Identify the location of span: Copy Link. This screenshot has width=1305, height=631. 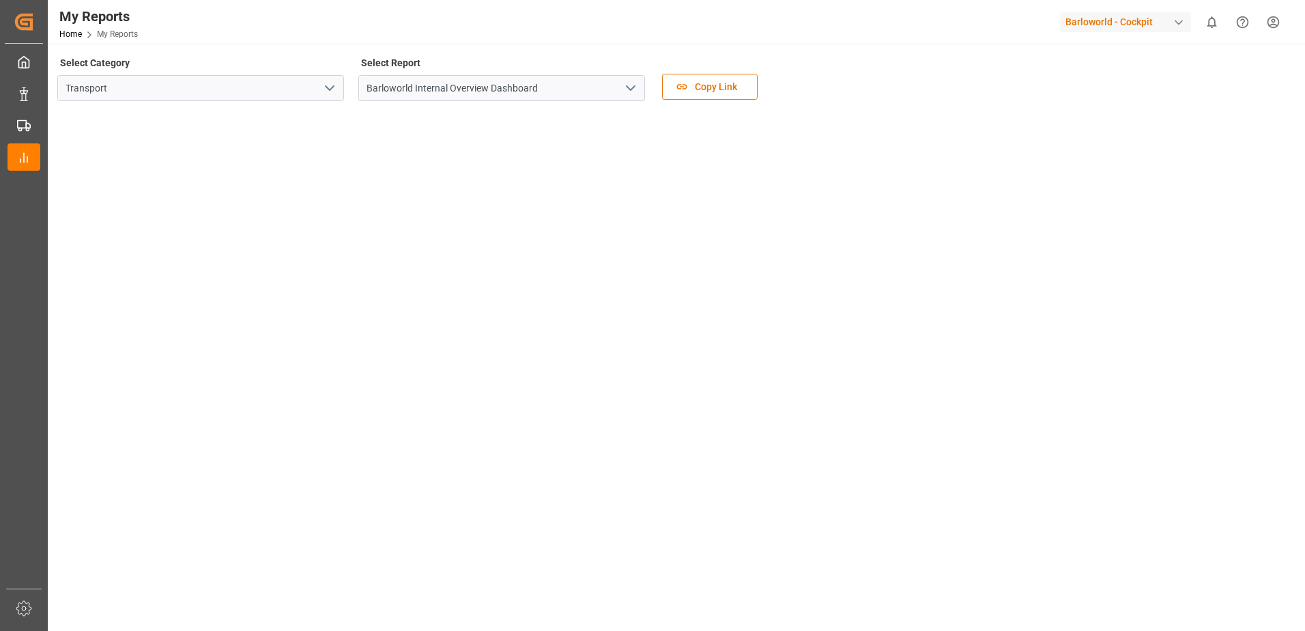
(716, 87).